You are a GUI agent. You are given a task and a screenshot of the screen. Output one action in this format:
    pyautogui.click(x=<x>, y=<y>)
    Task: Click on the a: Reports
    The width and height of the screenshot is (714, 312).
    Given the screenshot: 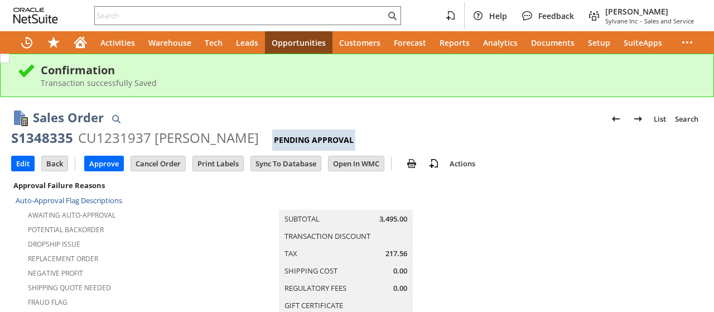 What is the action you would take?
    pyautogui.click(x=455, y=42)
    